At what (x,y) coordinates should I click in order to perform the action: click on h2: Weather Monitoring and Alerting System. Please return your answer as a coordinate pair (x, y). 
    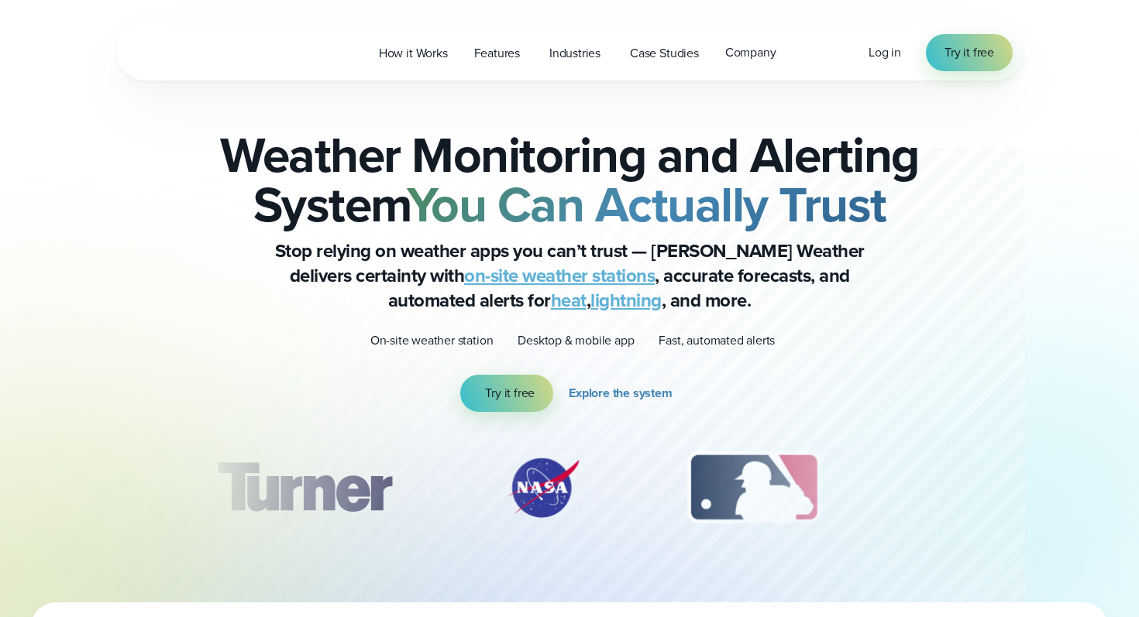
    Looking at the image, I should click on (569, 180).